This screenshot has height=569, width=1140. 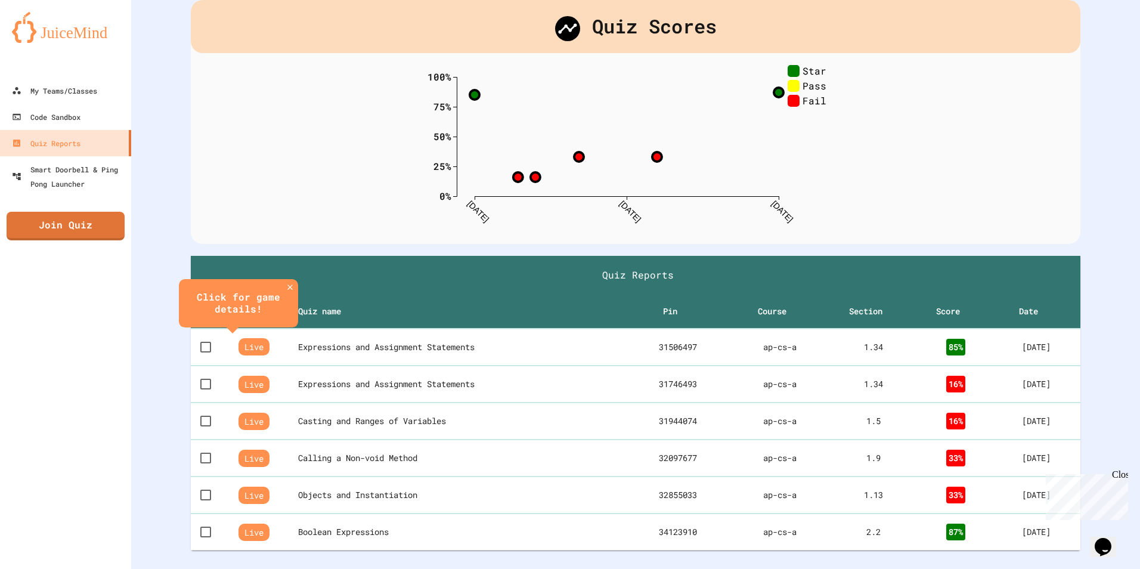 I want to click on div: 1 . 13, so click(x=874, y=495).